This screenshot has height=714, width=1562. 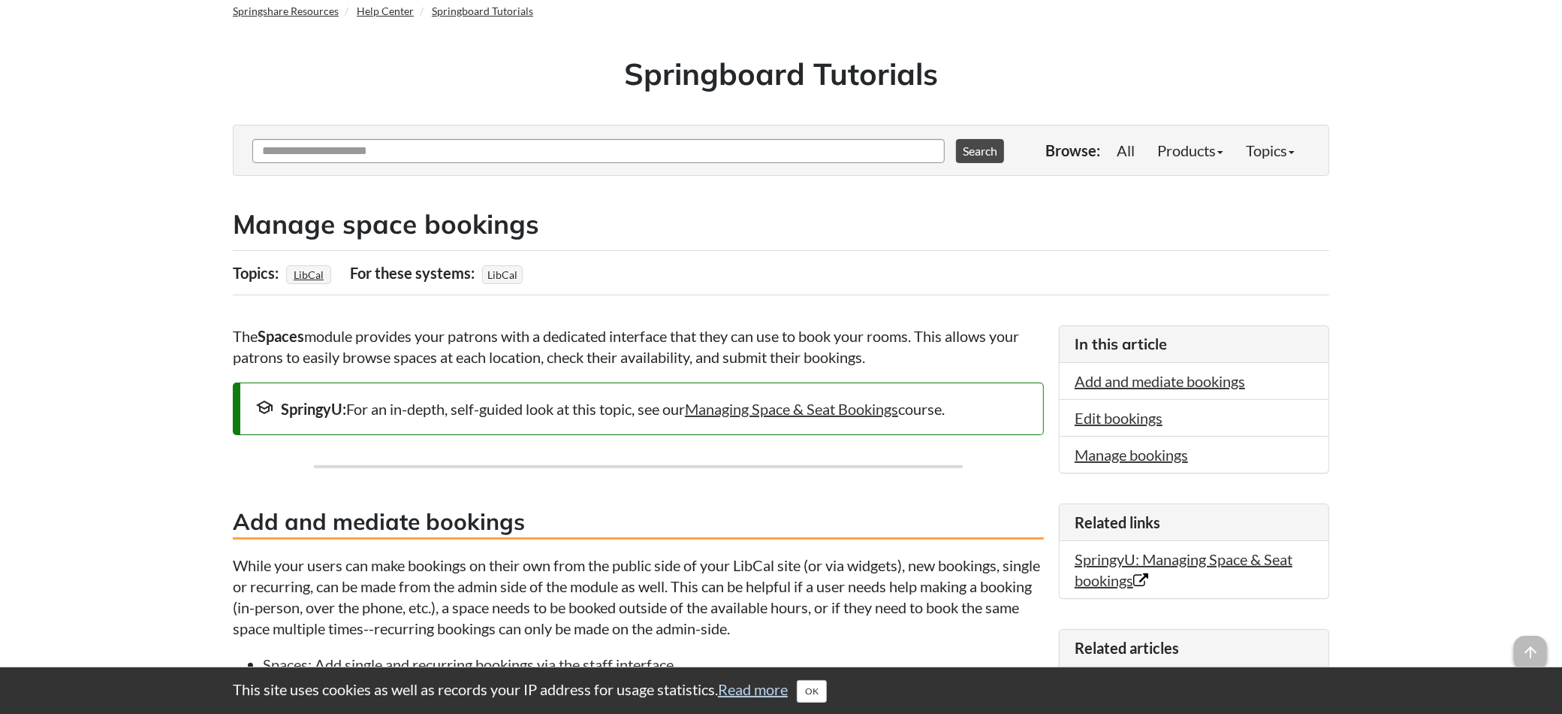 What do you see at coordinates (264, 407) in the screenshot?
I see `span: school` at bounding box center [264, 407].